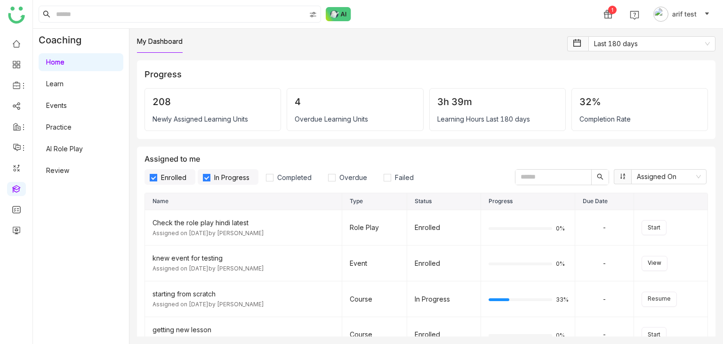 The height and width of the screenshot is (344, 723). Describe the element at coordinates (16, 15) in the screenshot. I see `img: logo` at that location.